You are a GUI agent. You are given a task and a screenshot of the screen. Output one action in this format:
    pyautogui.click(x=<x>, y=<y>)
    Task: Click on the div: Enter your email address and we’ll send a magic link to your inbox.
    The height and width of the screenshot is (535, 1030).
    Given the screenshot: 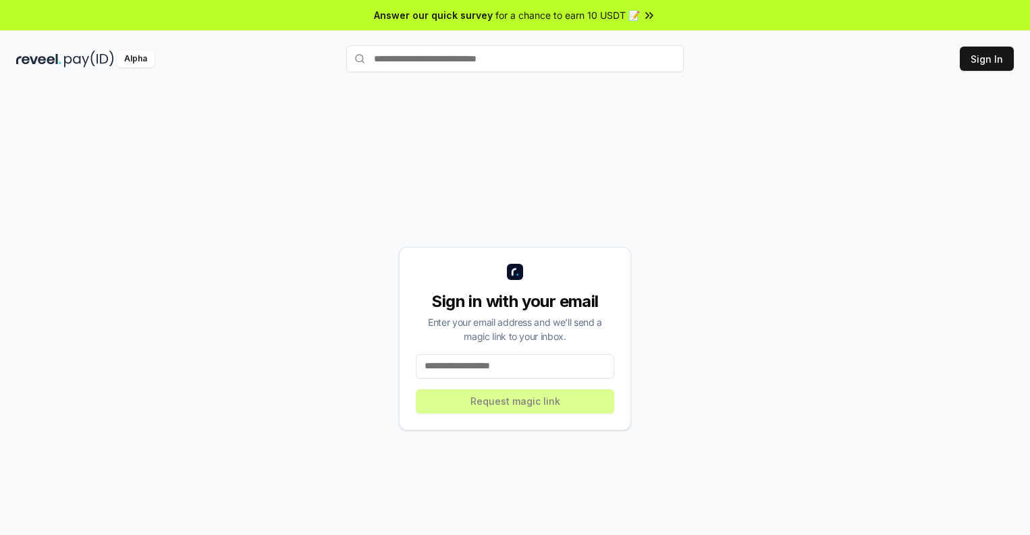 What is the action you would take?
    pyautogui.click(x=515, y=329)
    